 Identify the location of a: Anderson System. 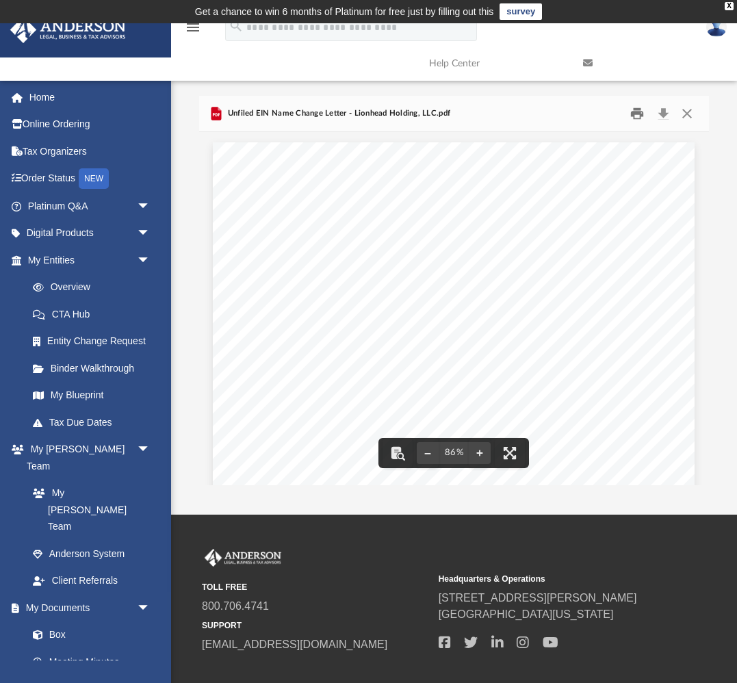
(92, 554).